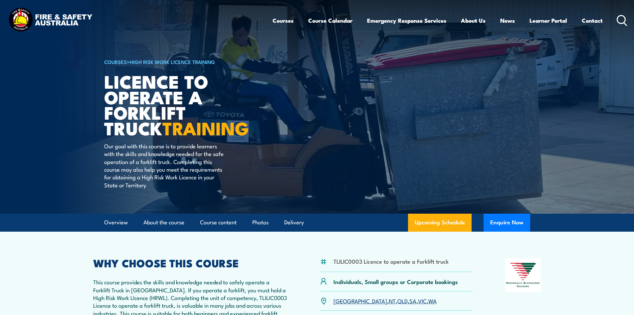 The width and height of the screenshot is (634, 315). Describe the element at coordinates (218, 222) in the screenshot. I see `a: Course content` at that location.